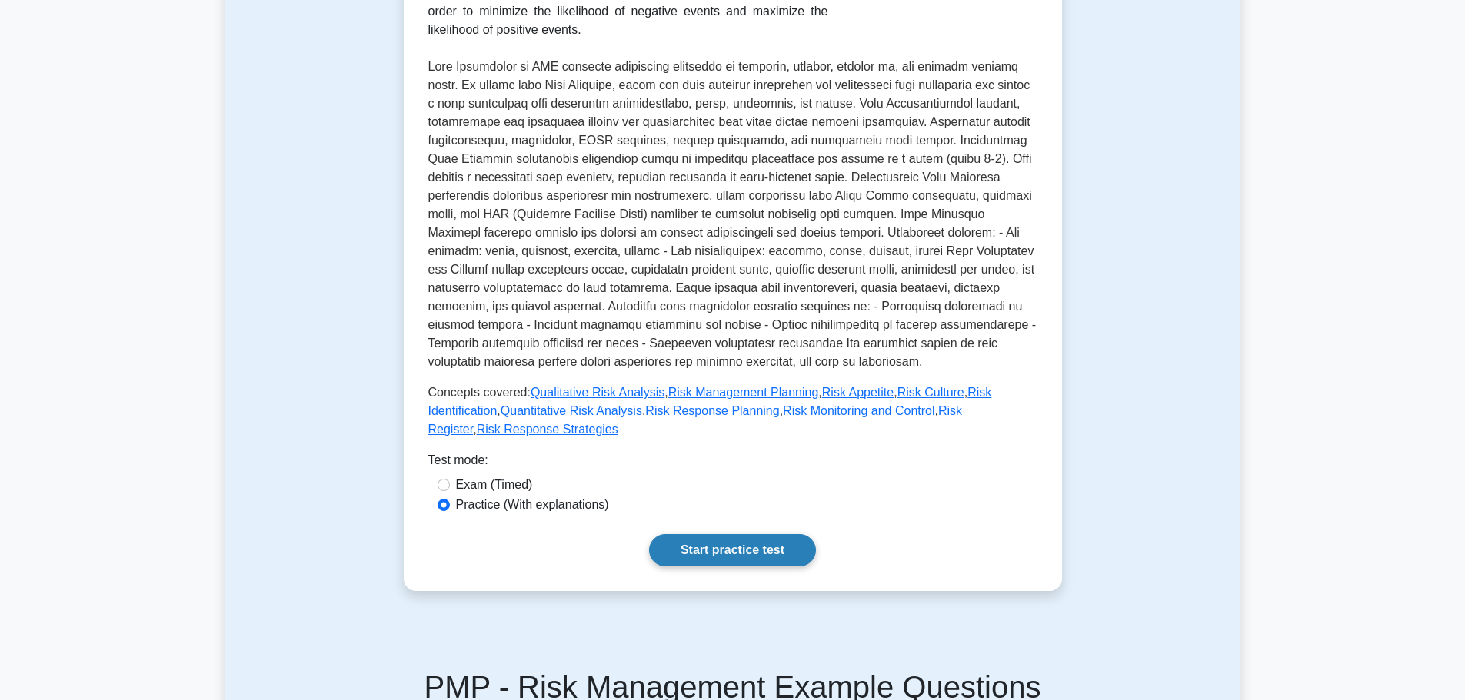 Image resolution: width=1465 pixels, height=700 pixels. Describe the element at coordinates (733, 411) in the screenshot. I see `p: Concepts covered: , , , , , , , , ,` at that location.